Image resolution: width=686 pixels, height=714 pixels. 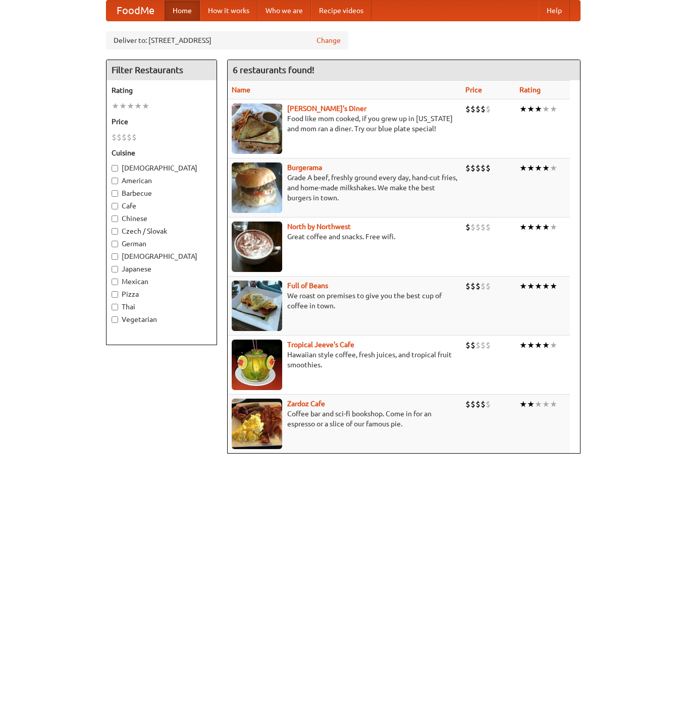 What do you see at coordinates (344, 419) in the screenshot?
I see `p: Coffee bar and sci-fi bookshop. Come in for an espresso or a slice of our famous pie.` at bounding box center [344, 419].